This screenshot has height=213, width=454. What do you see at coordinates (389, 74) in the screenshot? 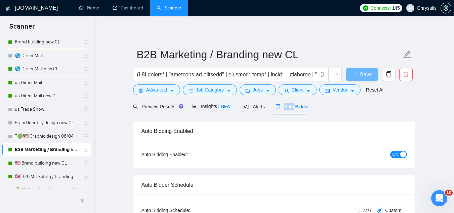
I see `button: copy` at bounding box center [389, 74].